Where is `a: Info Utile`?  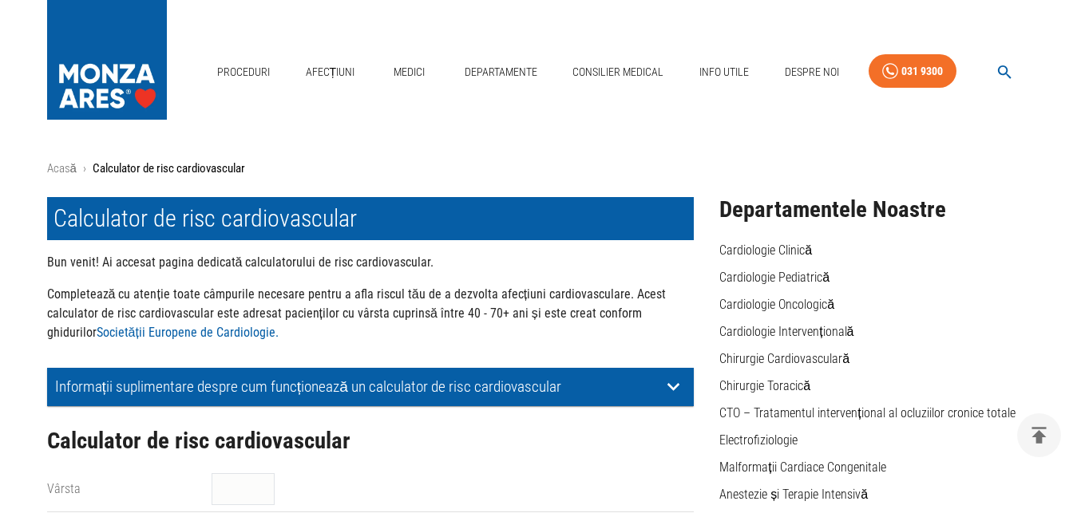
a: Info Utile is located at coordinates (724, 72).